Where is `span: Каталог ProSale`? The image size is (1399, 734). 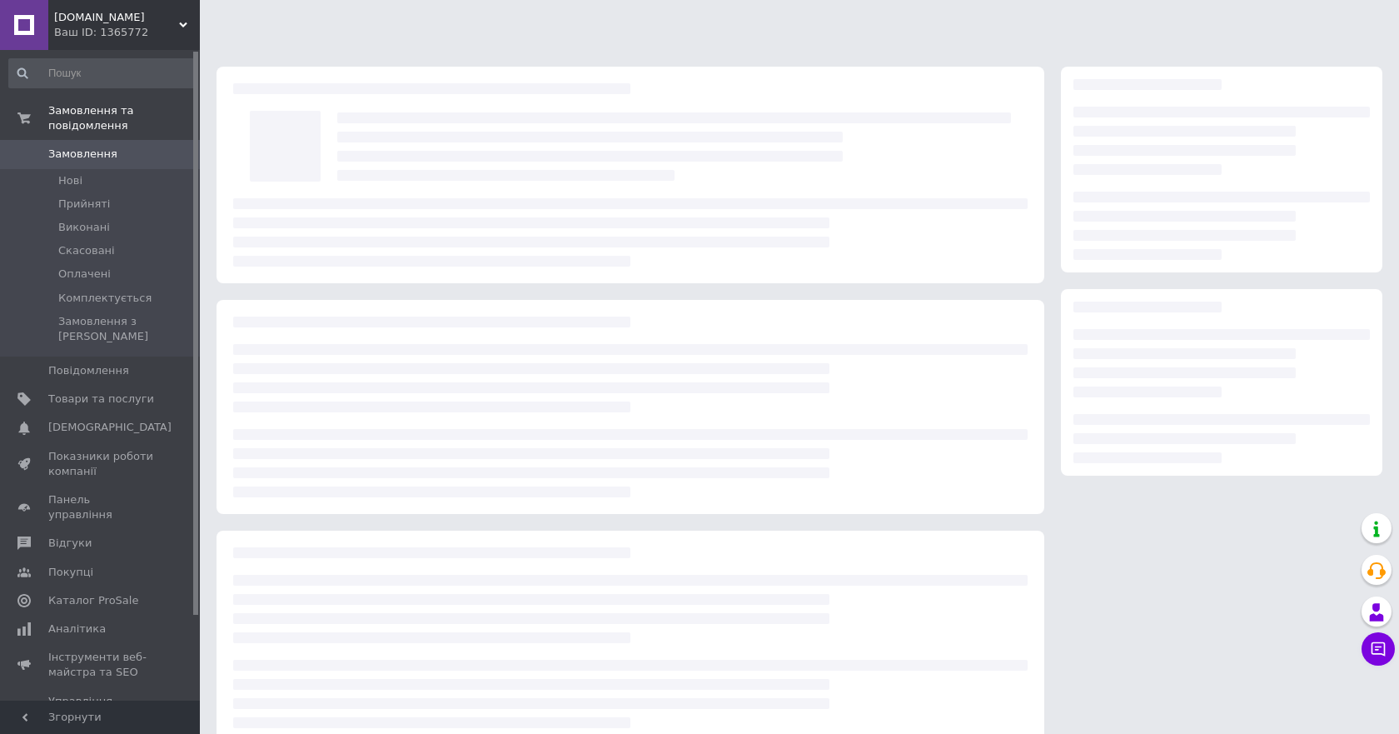
span: Каталог ProSale is located at coordinates (93, 601).